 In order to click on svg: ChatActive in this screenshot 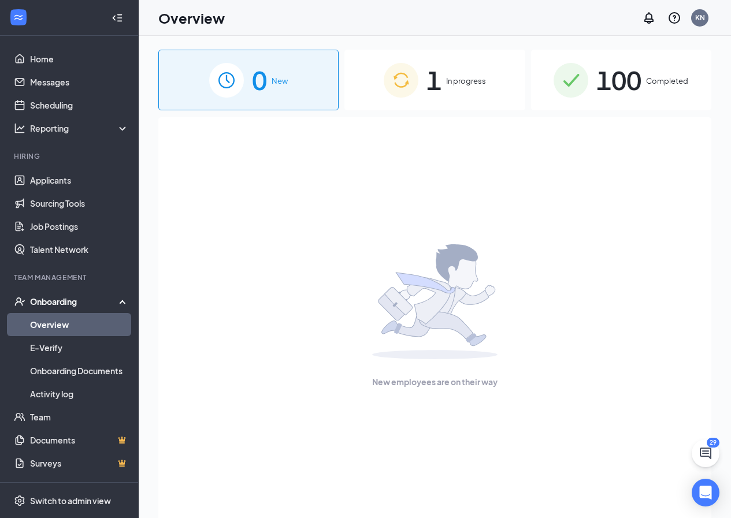, I will do `click(705, 453)`.